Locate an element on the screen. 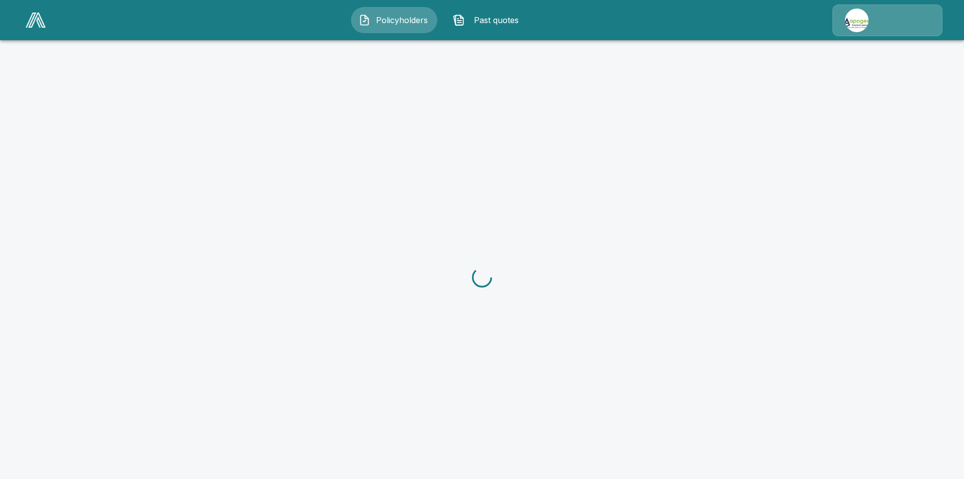  span: Policyholders is located at coordinates (402, 20).